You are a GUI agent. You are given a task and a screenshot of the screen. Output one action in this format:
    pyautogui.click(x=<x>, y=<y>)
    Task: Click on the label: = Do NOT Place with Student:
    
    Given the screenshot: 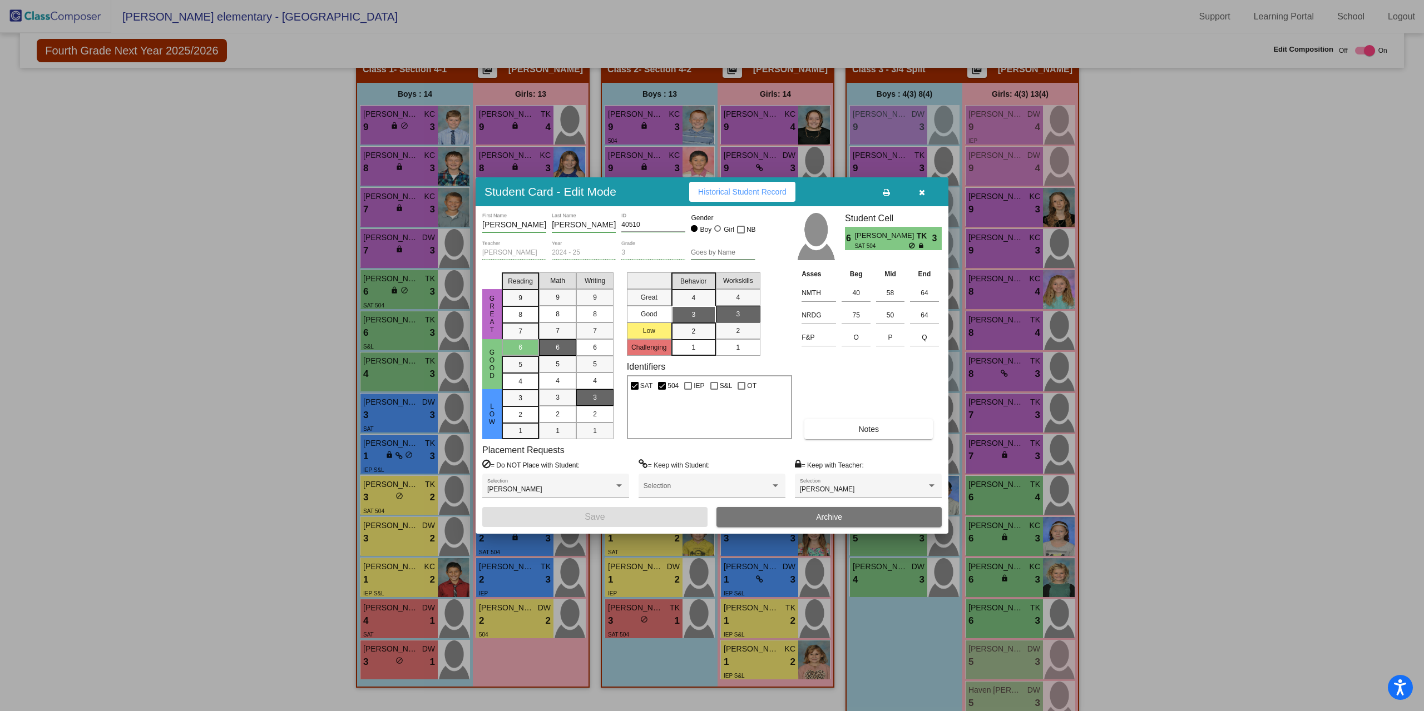 What is the action you would take?
    pyautogui.click(x=531, y=465)
    